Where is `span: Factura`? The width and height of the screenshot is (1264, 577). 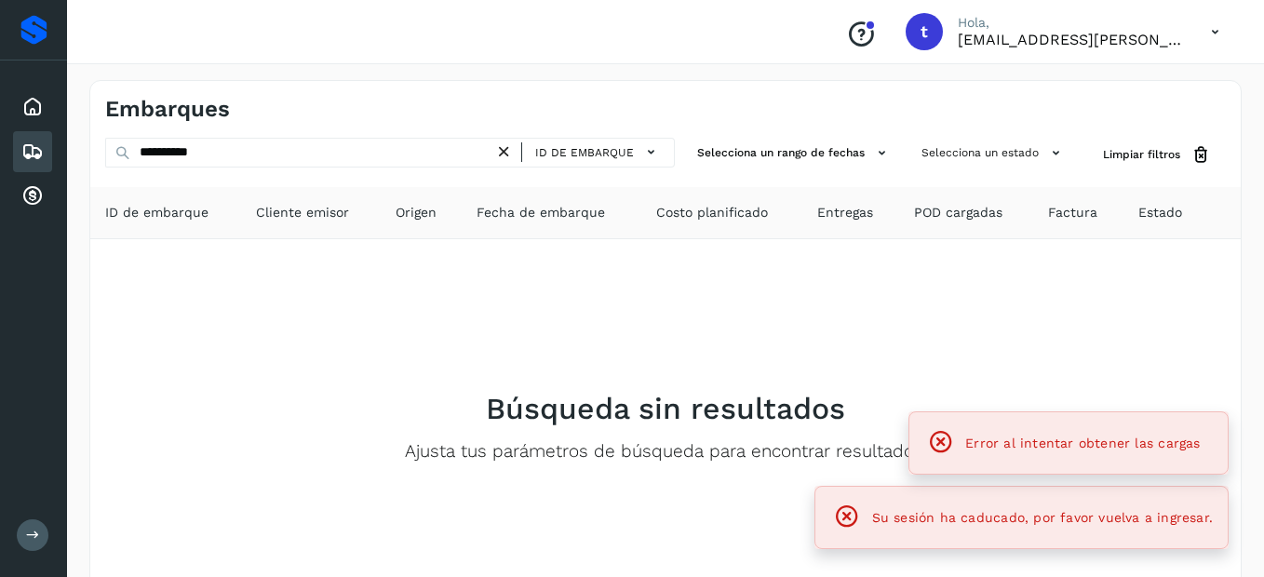 span: Factura is located at coordinates (1072, 212).